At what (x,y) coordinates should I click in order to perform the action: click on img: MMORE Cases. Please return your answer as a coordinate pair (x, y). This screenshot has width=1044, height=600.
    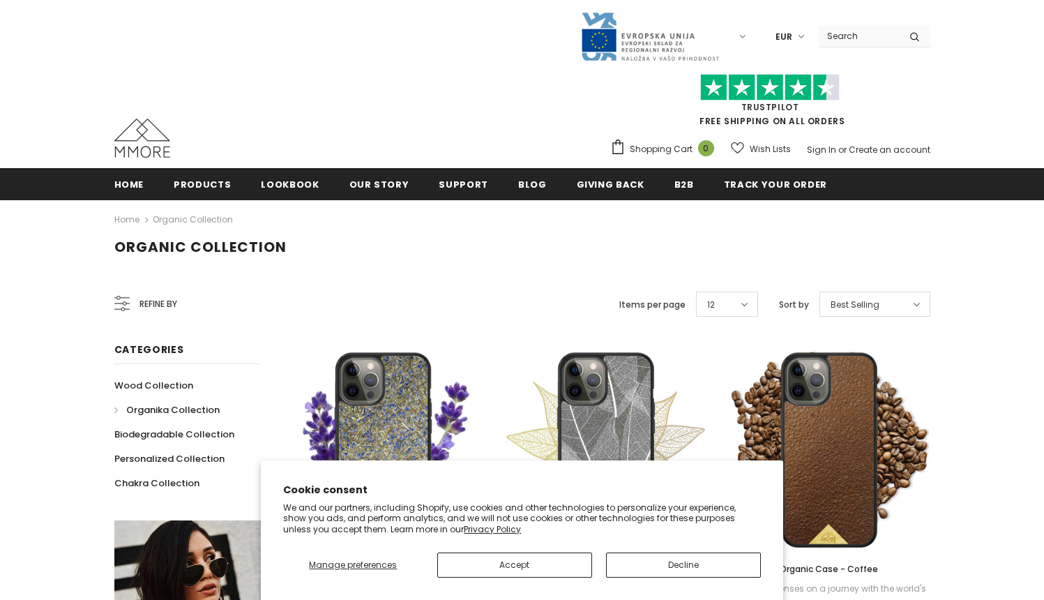
    Looking at the image, I should click on (142, 138).